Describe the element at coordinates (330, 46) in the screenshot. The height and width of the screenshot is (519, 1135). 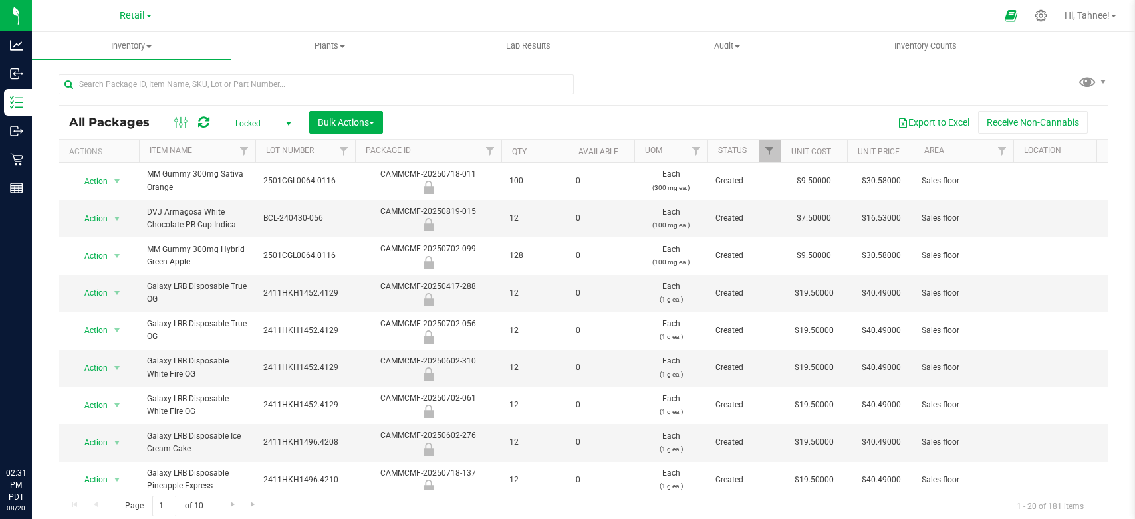
I see `span: Plants` at that location.